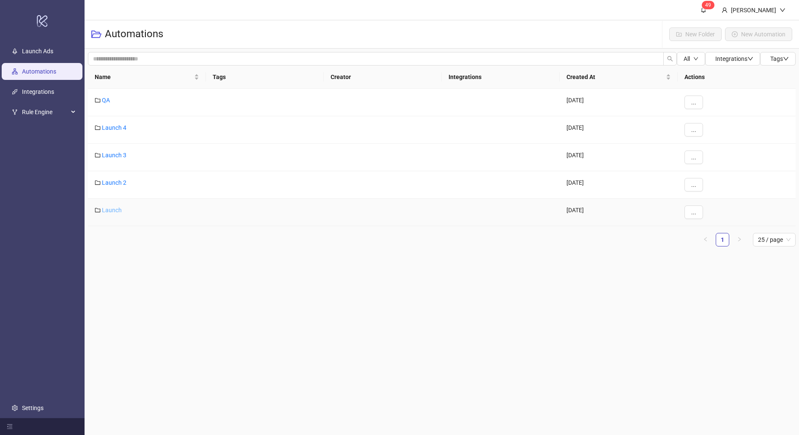 This screenshot has height=435, width=799. What do you see at coordinates (383, 77) in the screenshot?
I see `th: Creator` at bounding box center [383, 77].